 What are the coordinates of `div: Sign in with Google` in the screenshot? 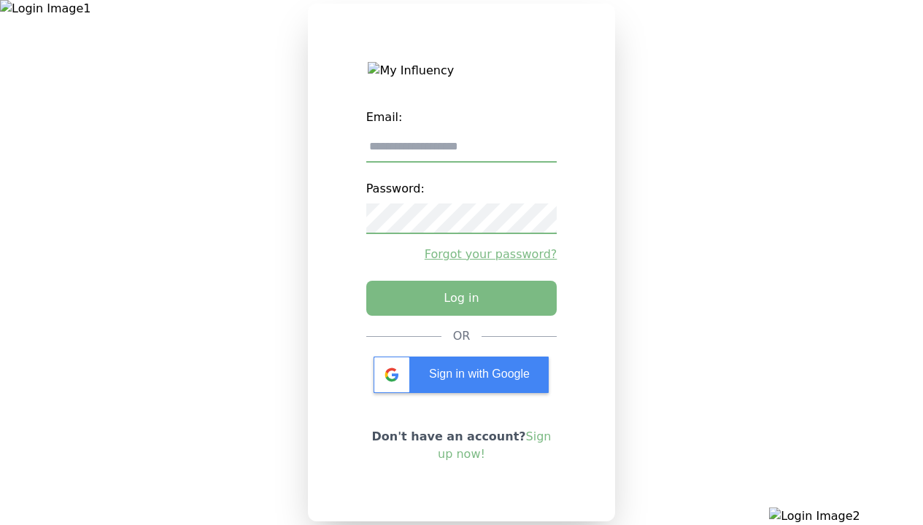 It's located at (461, 375).